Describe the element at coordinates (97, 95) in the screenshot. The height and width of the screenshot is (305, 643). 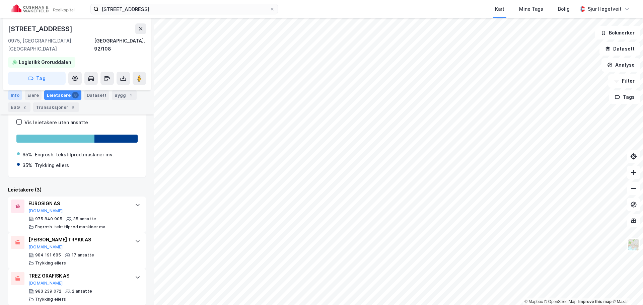
I see `div: Datasett` at that location.